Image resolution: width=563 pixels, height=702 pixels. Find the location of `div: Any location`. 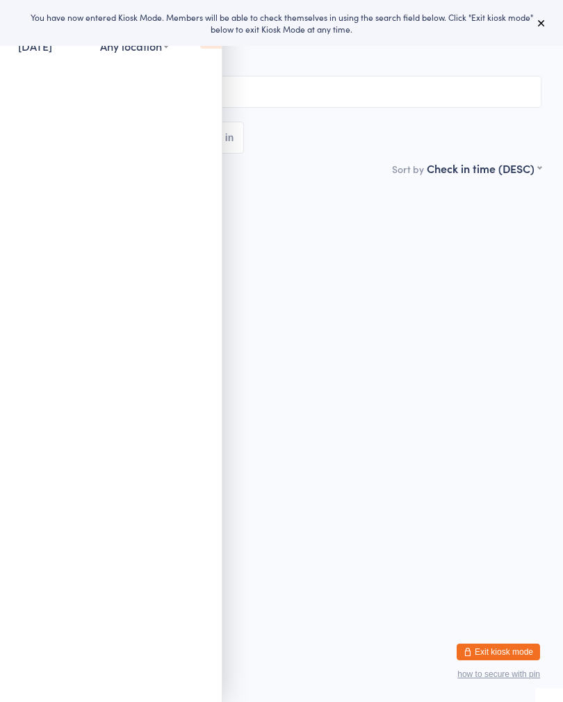

div: Any location is located at coordinates (134, 46).